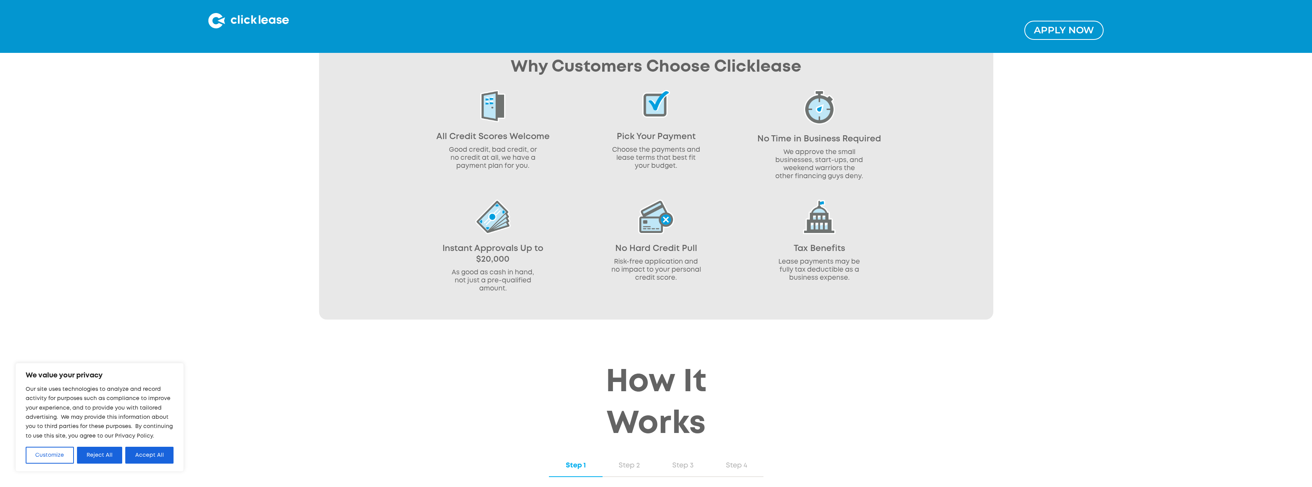 This screenshot has height=487, width=1312. I want to click on img: Clicklease logo, so click(249, 21).